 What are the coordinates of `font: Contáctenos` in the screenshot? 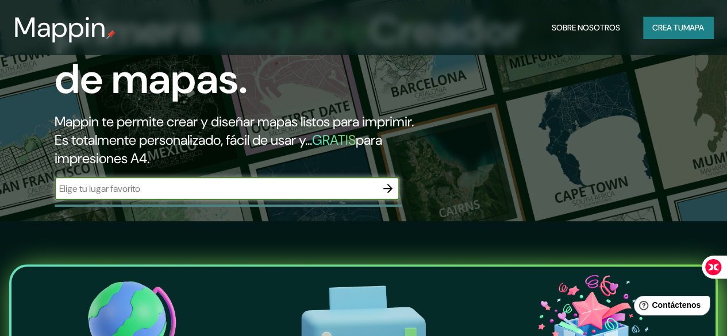 It's located at (51, 14).